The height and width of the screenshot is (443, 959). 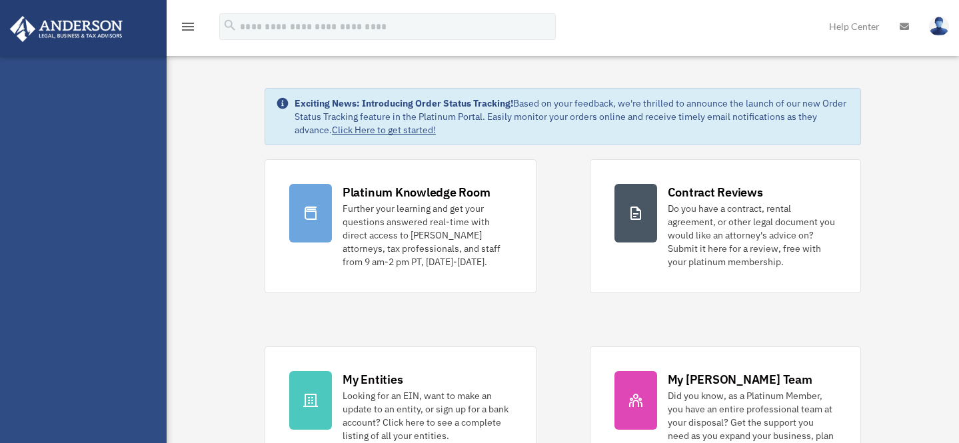 What do you see at coordinates (427, 416) in the screenshot?
I see `div: Looking for an EIN, want to make an update to an entity, or sign up for a bank account? Click her...` at bounding box center [427, 416].